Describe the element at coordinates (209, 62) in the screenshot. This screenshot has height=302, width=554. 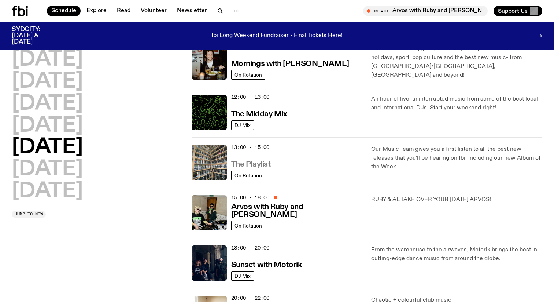
I see `img: Sam blankly stares at the camera, brightly lit by a camera flash wearing a hat collared shirt and...` at that location.